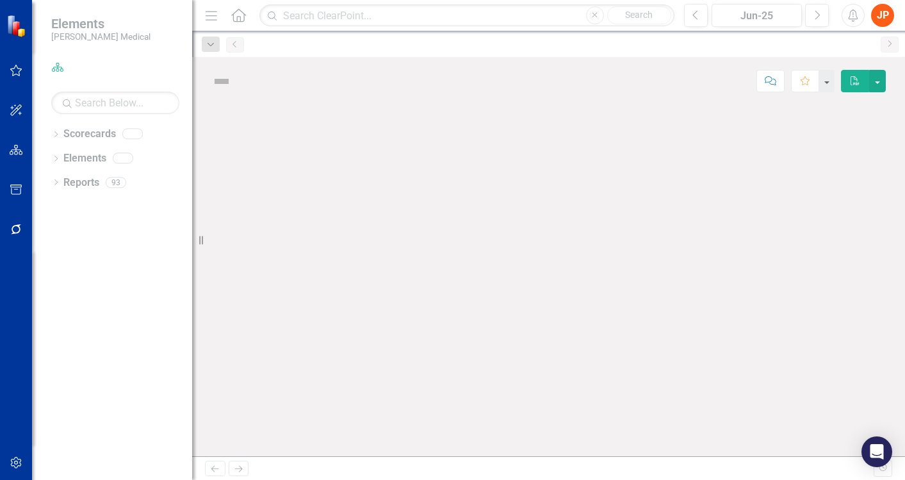 Image resolution: width=905 pixels, height=480 pixels. Describe the element at coordinates (757, 16) in the screenshot. I see `div: Jun-25` at that location.